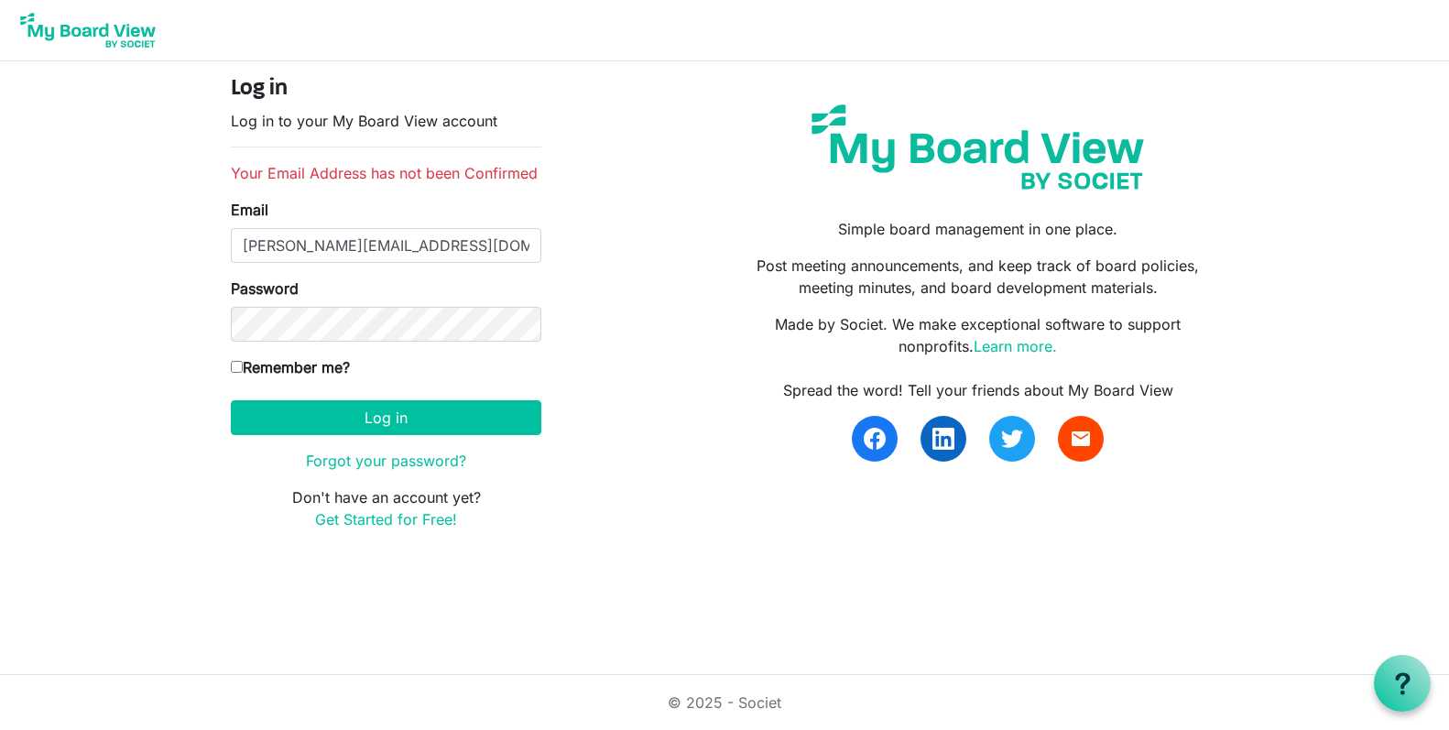 The image size is (1449, 730). What do you see at coordinates (386, 519) in the screenshot?
I see `a: Get Started for Free!` at bounding box center [386, 519].